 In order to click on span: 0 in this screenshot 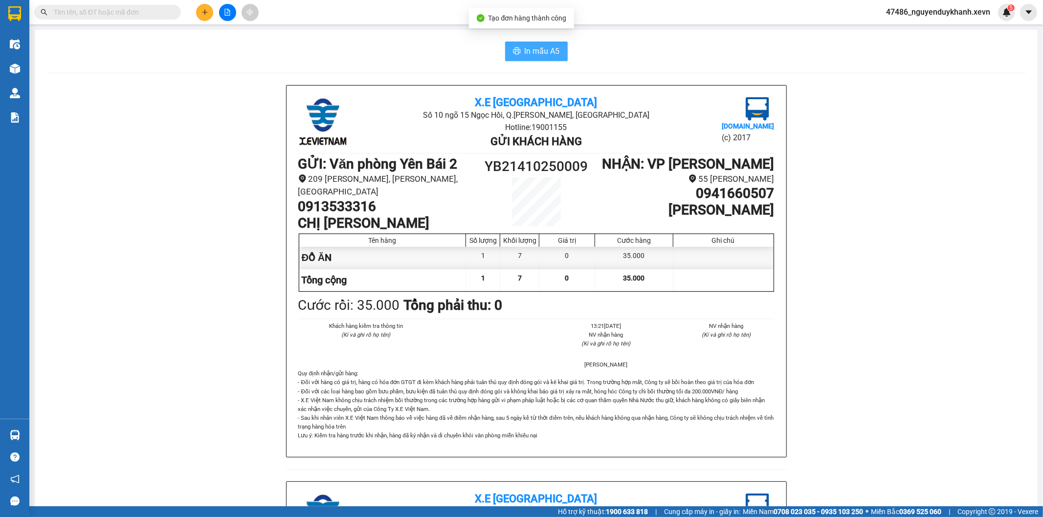, I will do `click(567, 278)`.